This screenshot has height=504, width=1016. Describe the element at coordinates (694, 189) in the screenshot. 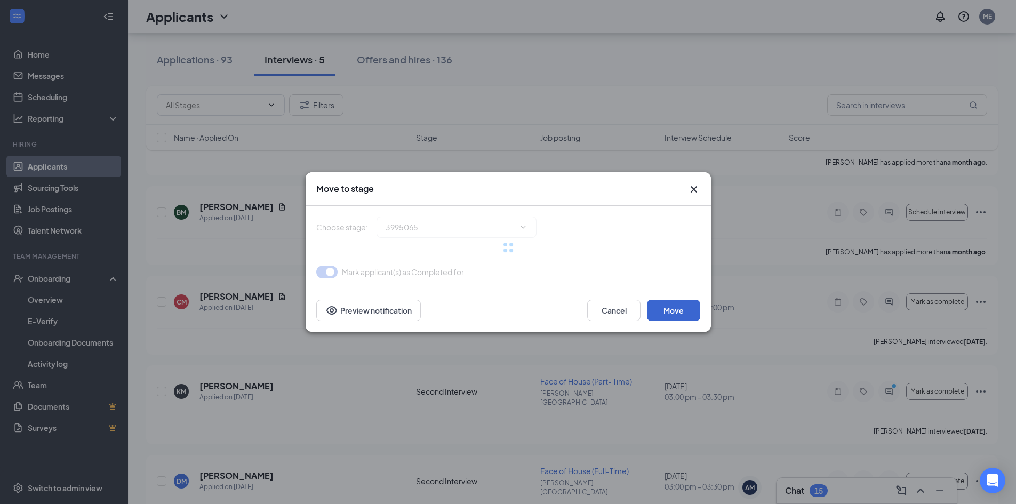

I see `svg: Cross` at that location.